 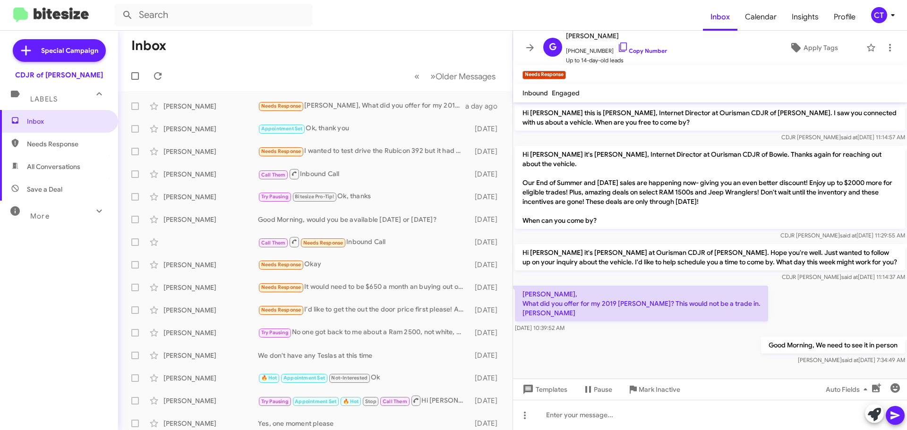 I want to click on button: Templates, so click(x=544, y=390).